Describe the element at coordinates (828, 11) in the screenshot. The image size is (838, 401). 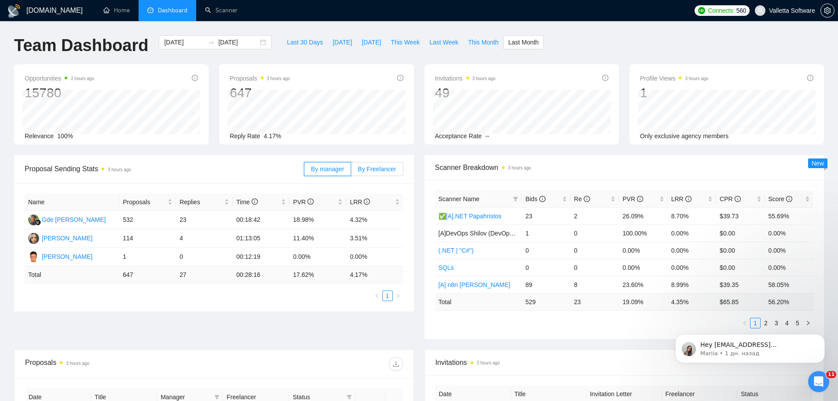
I see `span: setting` at that location.